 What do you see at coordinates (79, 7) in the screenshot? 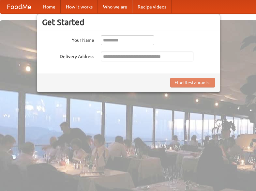
I see `a: How it works` at bounding box center [79, 7].